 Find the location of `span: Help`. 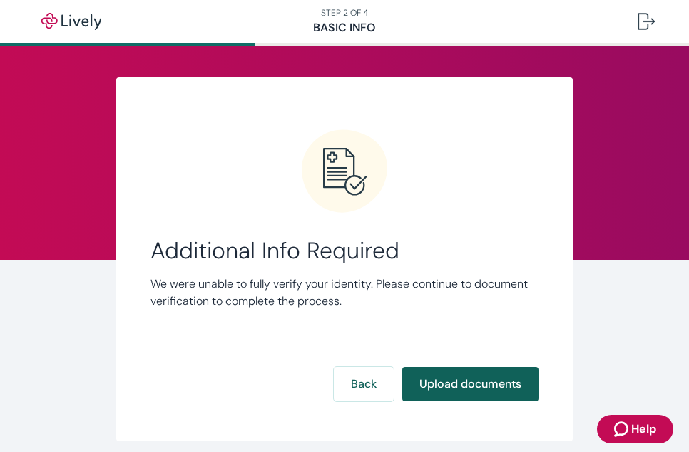

span: Help is located at coordinates (644, 429).